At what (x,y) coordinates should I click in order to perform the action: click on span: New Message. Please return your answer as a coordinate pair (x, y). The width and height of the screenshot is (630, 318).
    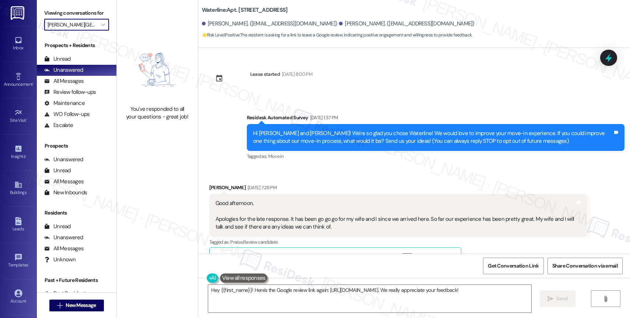
    Looking at the image, I should click on (81, 305).